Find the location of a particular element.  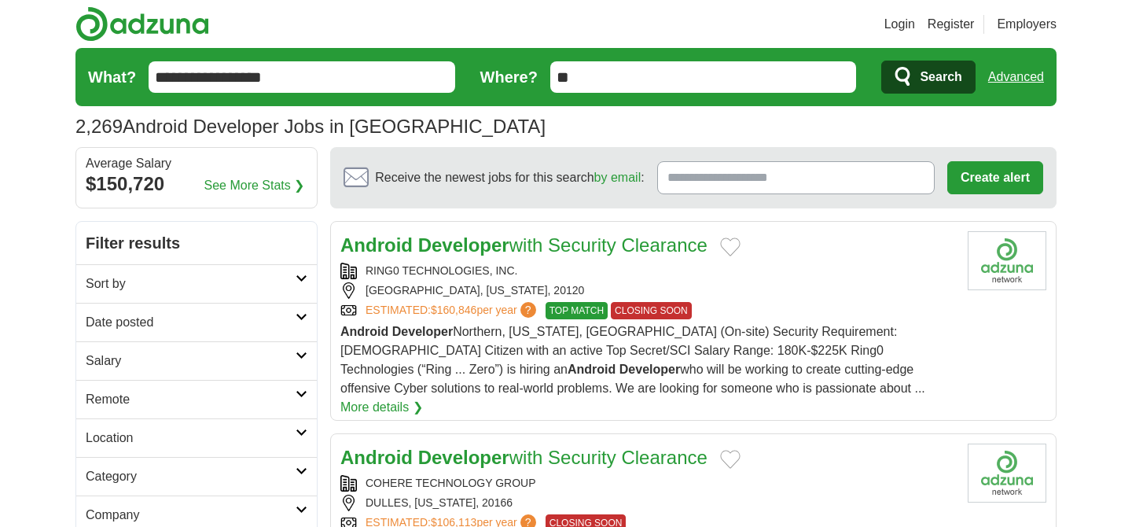

span: Search is located at coordinates (940, 77).